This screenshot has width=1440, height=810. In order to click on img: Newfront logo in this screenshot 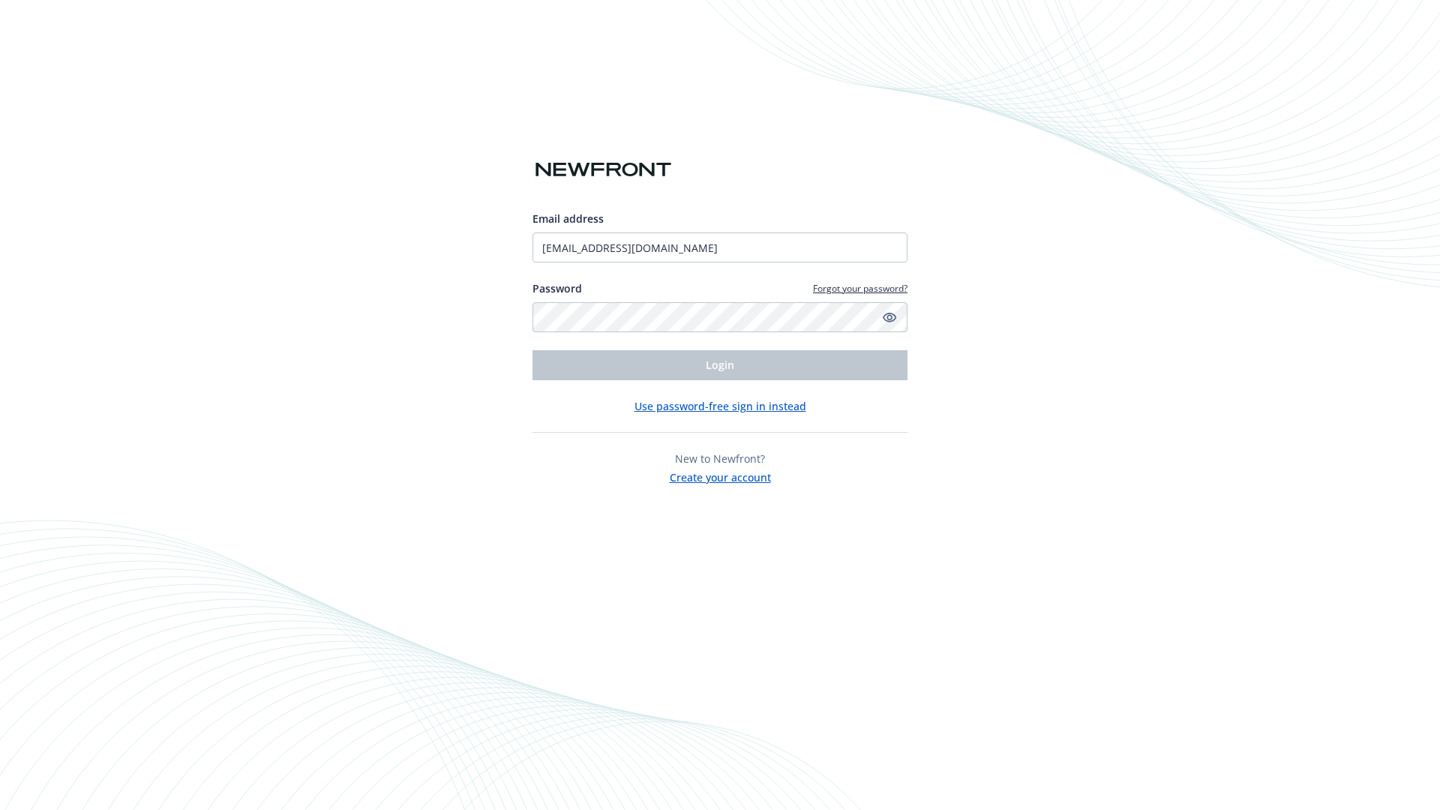, I will do `click(603, 170)`.